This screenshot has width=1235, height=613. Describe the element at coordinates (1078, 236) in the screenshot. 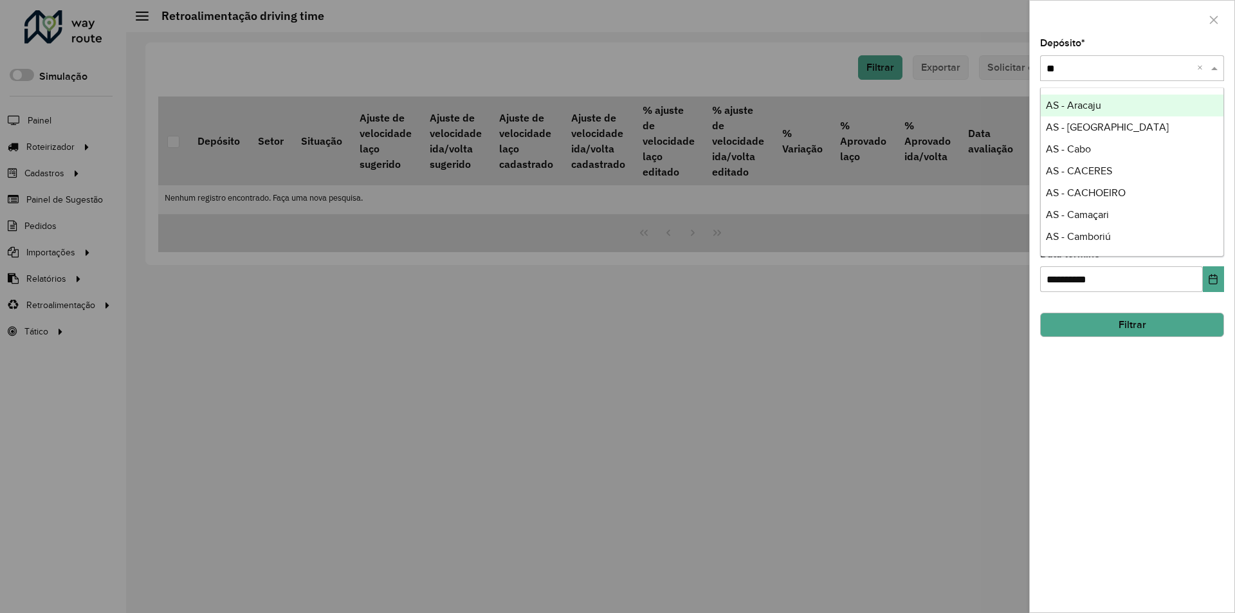

I see `span: AS - Camboriú` at that location.